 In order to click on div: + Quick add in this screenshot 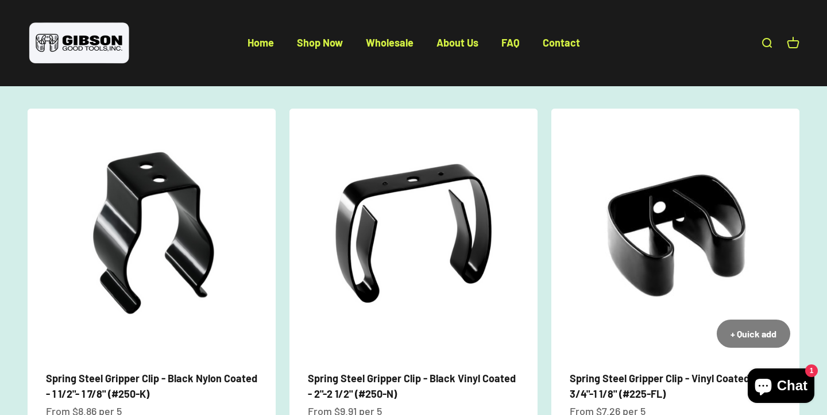, I will do `click(753, 334)`.